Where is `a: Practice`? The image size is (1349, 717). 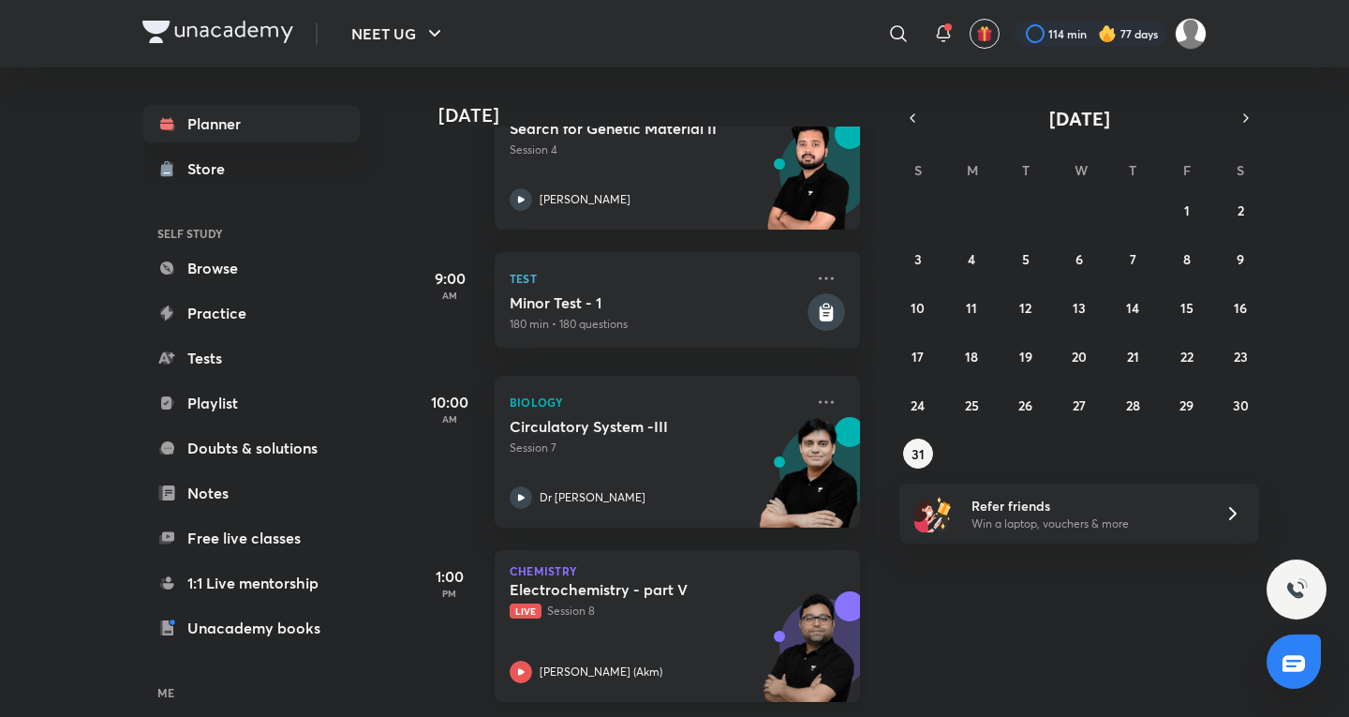
a: Practice is located at coordinates (251, 313).